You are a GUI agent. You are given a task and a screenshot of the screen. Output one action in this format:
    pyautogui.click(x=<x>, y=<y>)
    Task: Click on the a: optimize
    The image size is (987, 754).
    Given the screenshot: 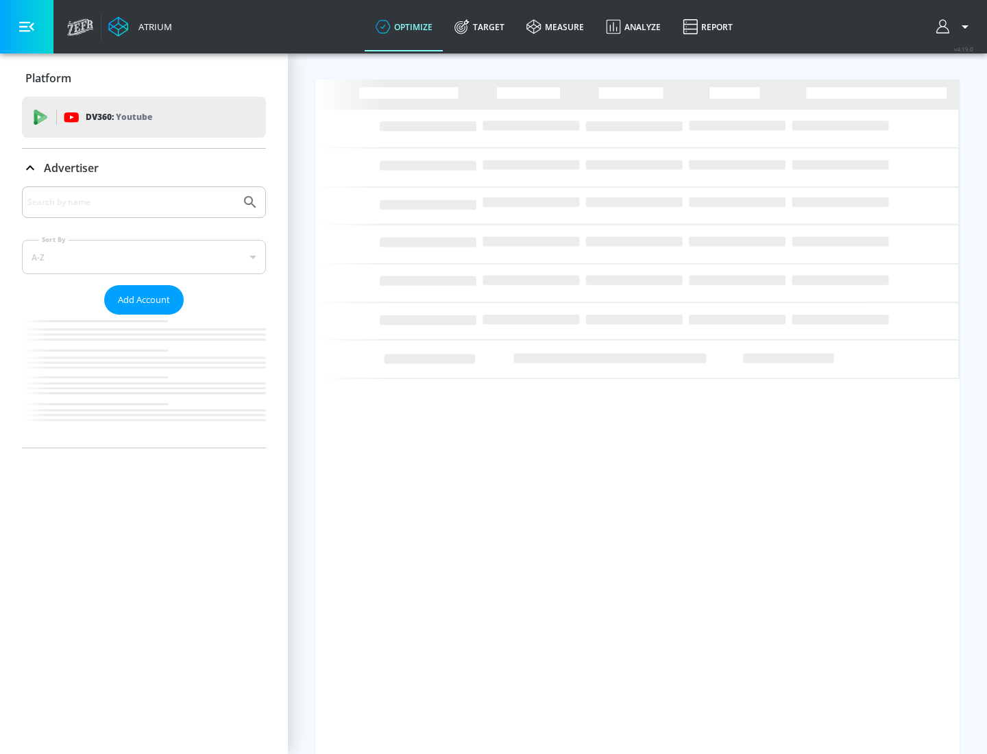 What is the action you would take?
    pyautogui.click(x=404, y=27)
    